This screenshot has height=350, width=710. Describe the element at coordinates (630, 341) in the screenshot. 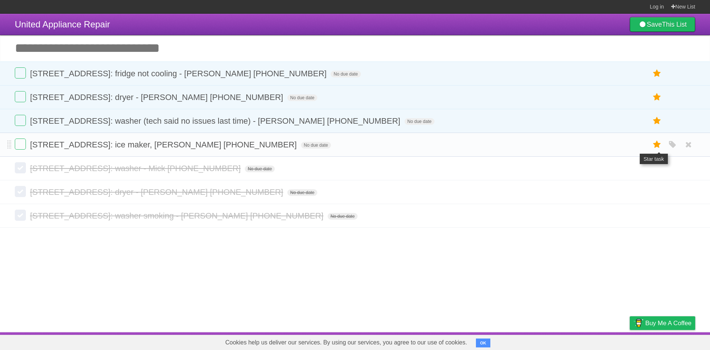

I see `a: Privacy` at that location.